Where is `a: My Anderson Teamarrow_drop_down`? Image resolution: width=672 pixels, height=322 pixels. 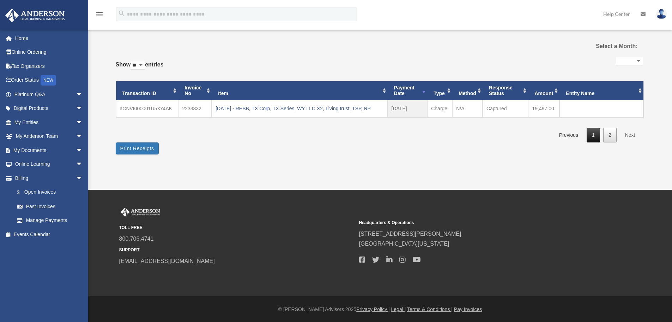
a: My Anderson Teamarrow_drop_down is located at coordinates (49, 136).